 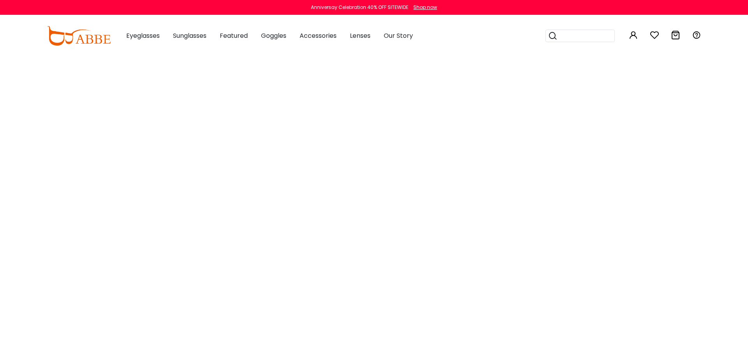 I want to click on span: Featured, so click(x=234, y=35).